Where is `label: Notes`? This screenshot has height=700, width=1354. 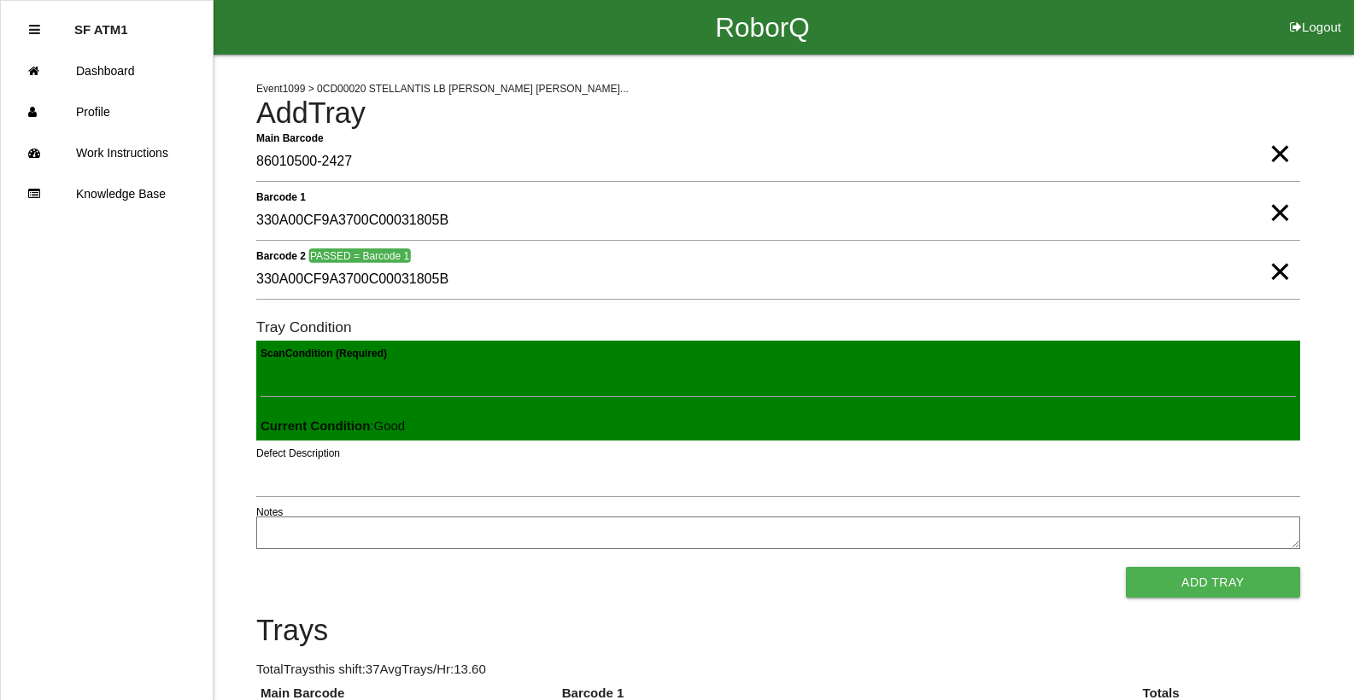 label: Notes is located at coordinates (269, 512).